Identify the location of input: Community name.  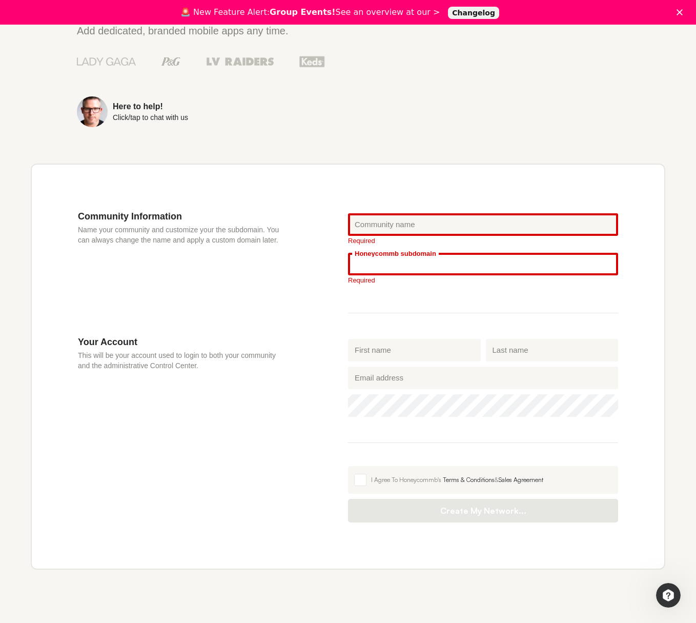
(483, 224).